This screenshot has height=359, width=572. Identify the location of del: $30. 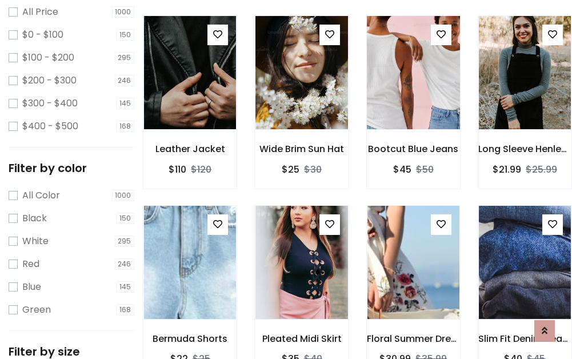
(313, 169).